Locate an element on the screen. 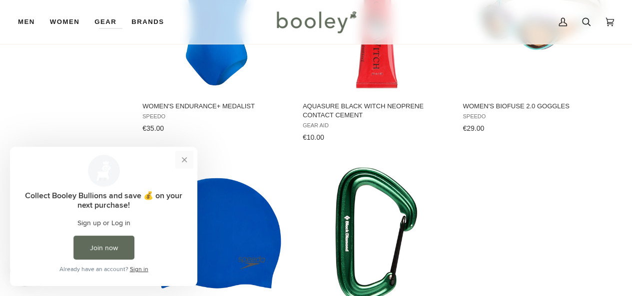 Image resolution: width=632 pixels, height=296 pixels. button: Join now is located at coordinates (94, 101).